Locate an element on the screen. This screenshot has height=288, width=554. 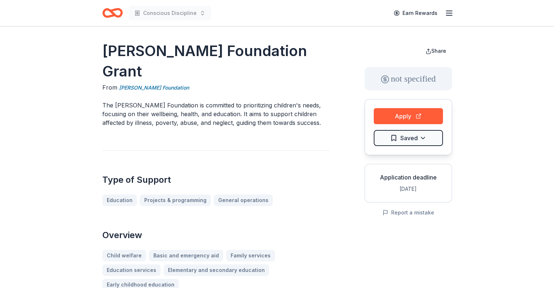
a: Earn Rewards is located at coordinates (416, 13).